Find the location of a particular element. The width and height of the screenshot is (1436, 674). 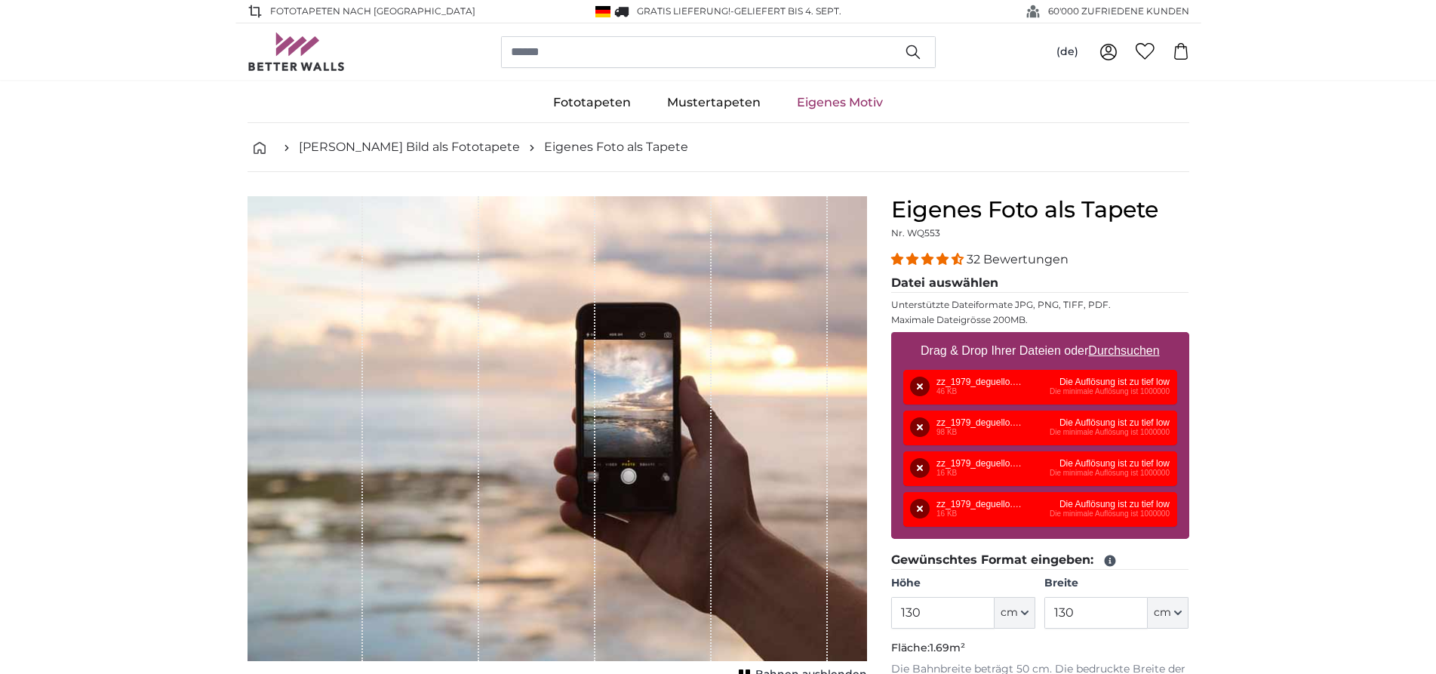

p: Fläche: is located at coordinates (1040, 648).